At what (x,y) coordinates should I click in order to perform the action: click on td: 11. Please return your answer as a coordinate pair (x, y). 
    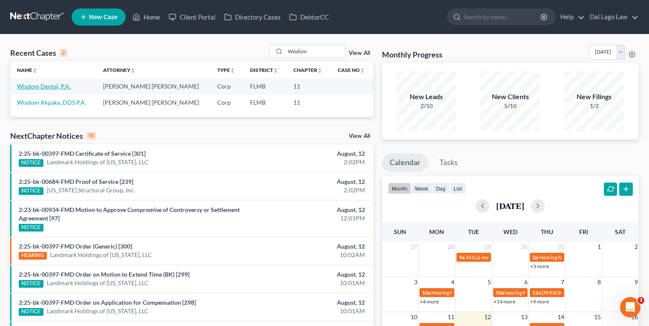
    Looking at the image, I should click on (309, 86).